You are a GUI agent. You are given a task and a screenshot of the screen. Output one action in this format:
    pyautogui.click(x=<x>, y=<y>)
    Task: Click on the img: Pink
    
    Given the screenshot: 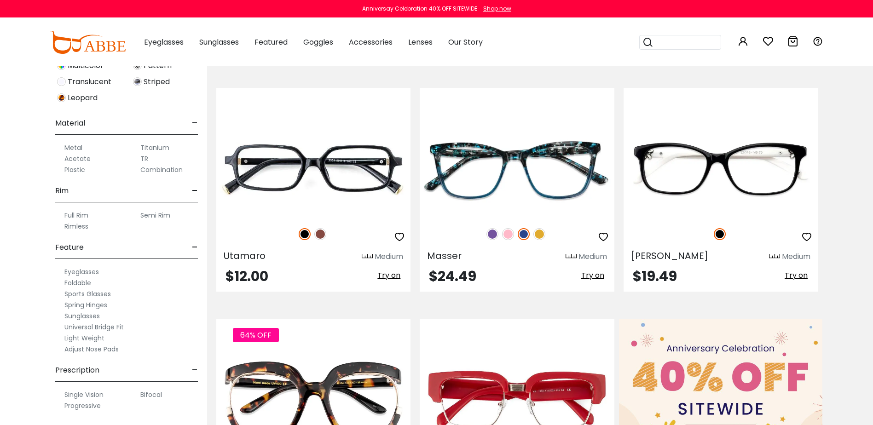 What is the action you would take?
    pyautogui.click(x=508, y=234)
    